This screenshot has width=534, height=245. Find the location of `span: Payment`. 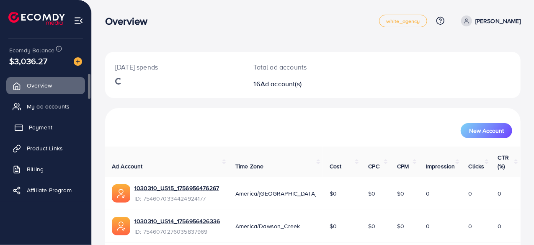

span: Payment is located at coordinates (41, 127).